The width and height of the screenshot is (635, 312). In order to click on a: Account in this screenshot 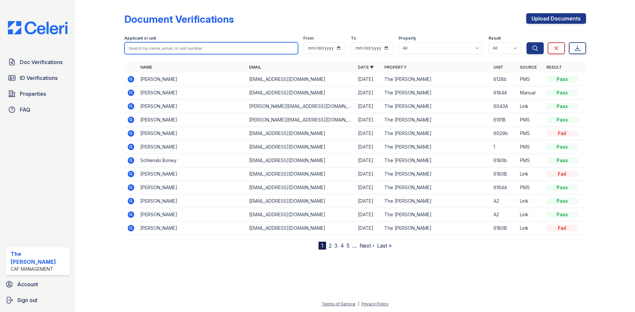, I will do `click(38, 285)`.